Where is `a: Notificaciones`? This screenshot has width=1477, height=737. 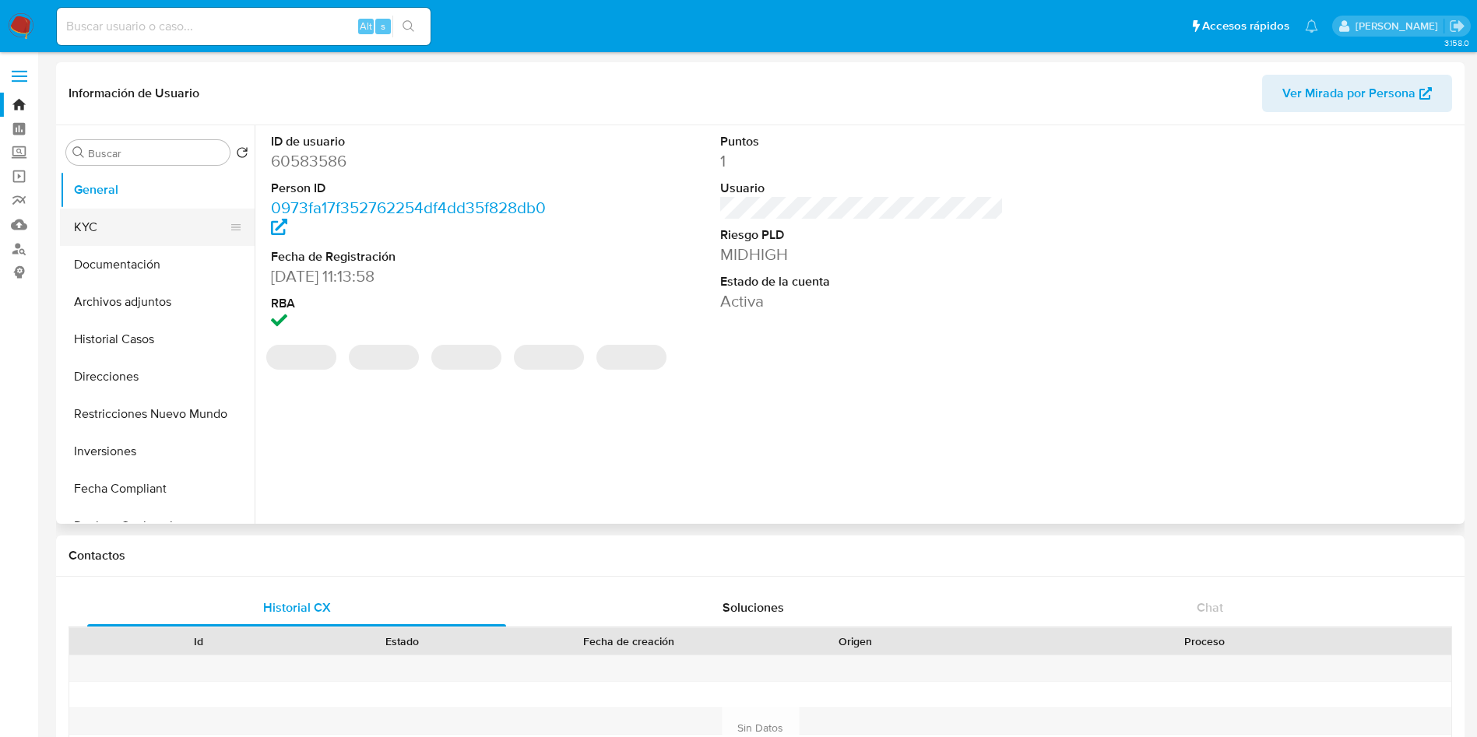
a: Notificaciones is located at coordinates (1311, 26).